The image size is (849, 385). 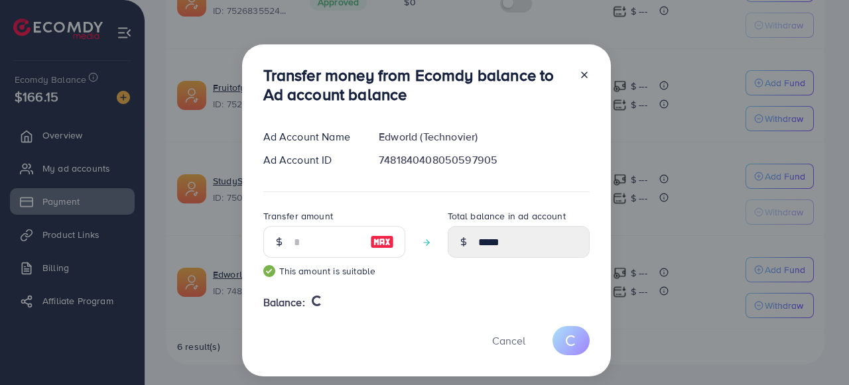 What do you see at coordinates (382, 242) in the screenshot?
I see `img: image` at bounding box center [382, 242].